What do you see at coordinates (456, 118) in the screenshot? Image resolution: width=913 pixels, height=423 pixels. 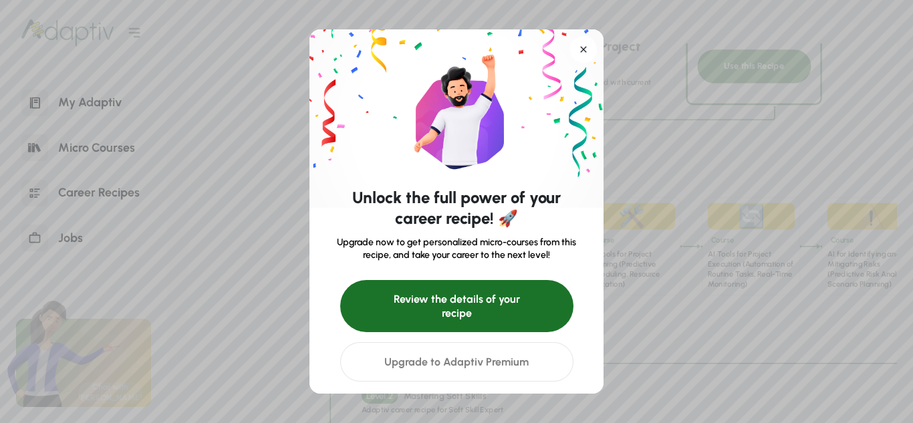 I see `img: confetti.ea1df8f5f59f770e6c8d.png` at bounding box center [456, 118].